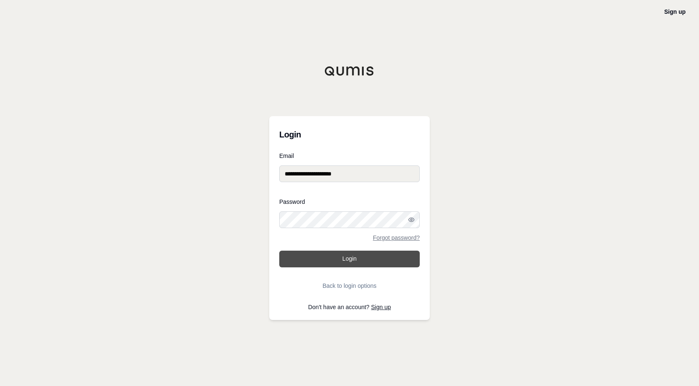 This screenshot has width=699, height=386. I want to click on a: Forgot password?, so click(396, 238).